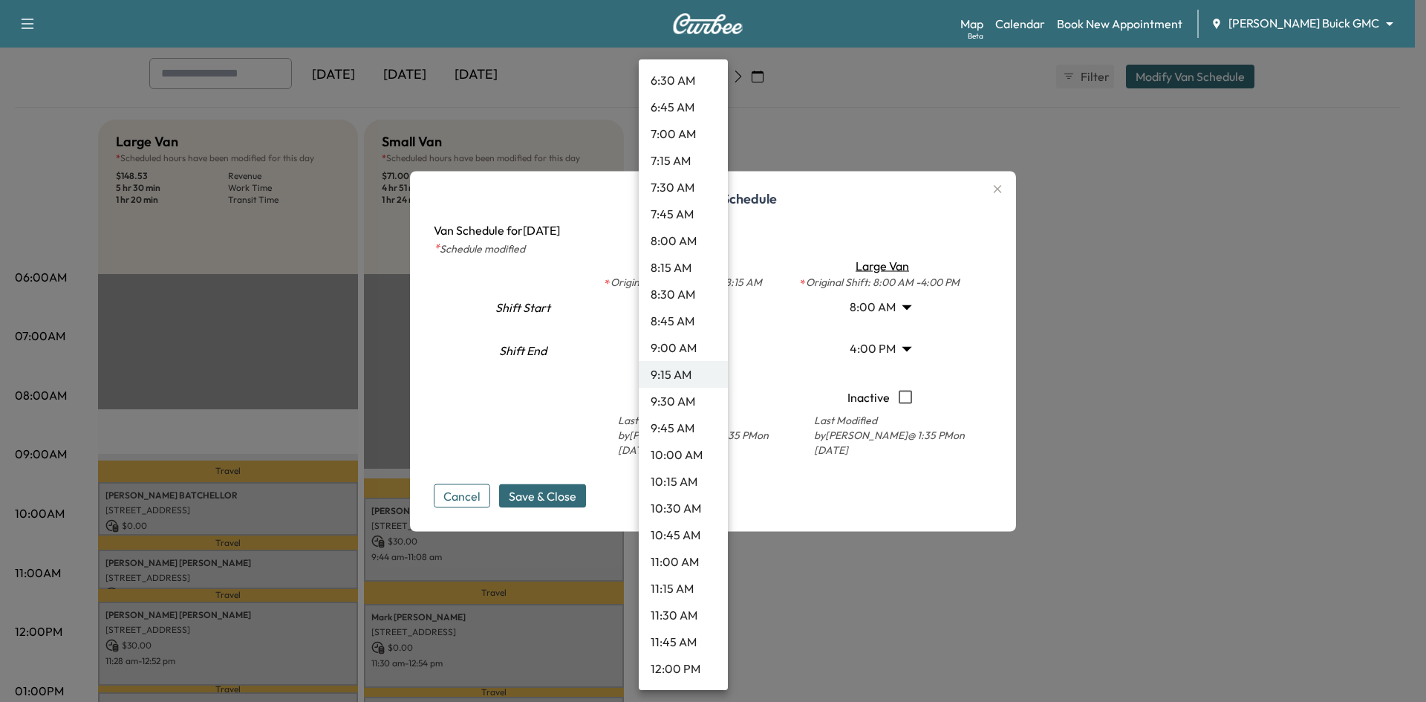  What do you see at coordinates (683, 588) in the screenshot?
I see `li: 11:15 AM` at bounding box center [683, 588].